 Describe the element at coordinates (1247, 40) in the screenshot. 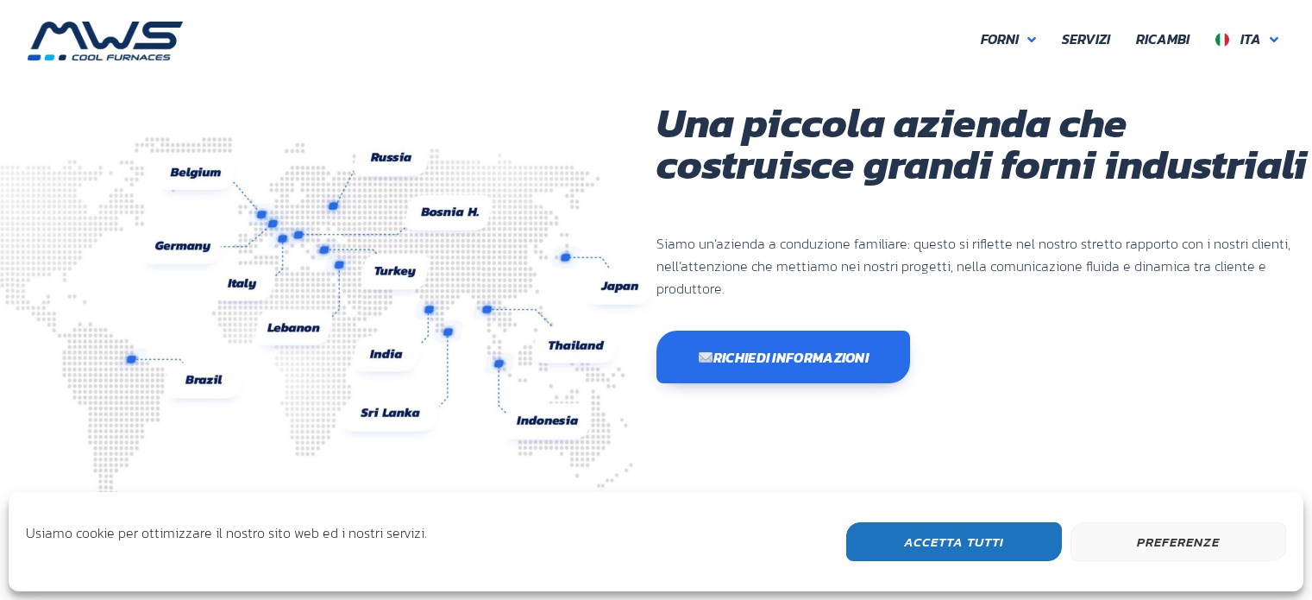

I see `a: Ita` at that location.